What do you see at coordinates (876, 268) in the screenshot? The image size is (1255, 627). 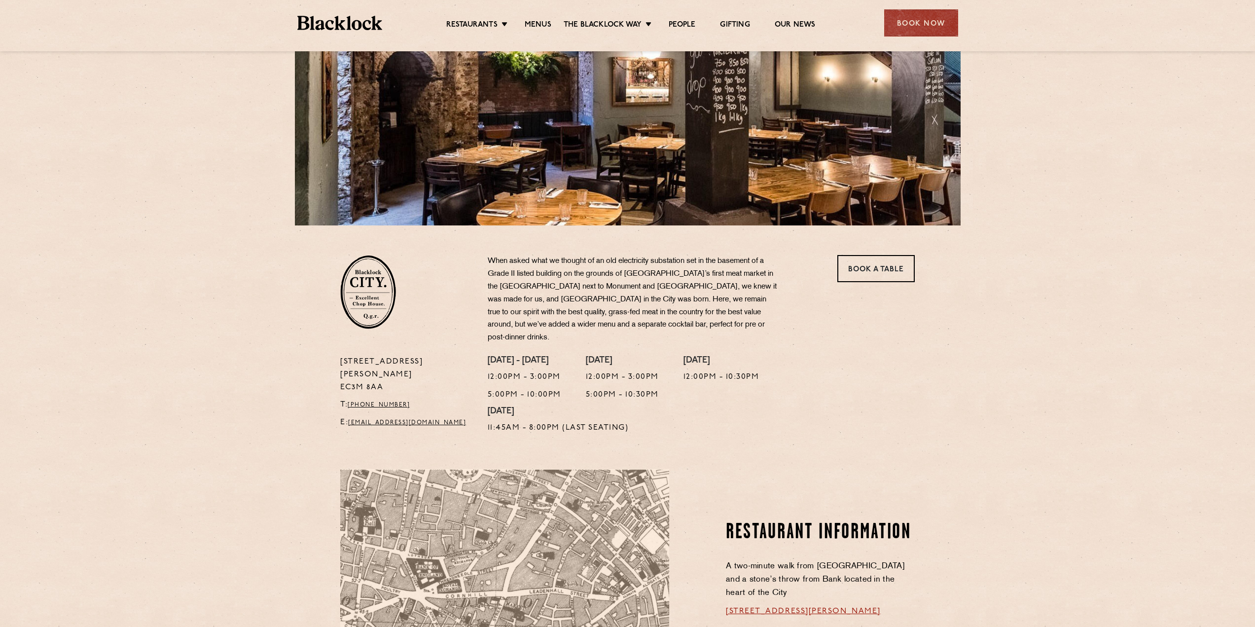 I see `a: Book a Table` at bounding box center [876, 268].